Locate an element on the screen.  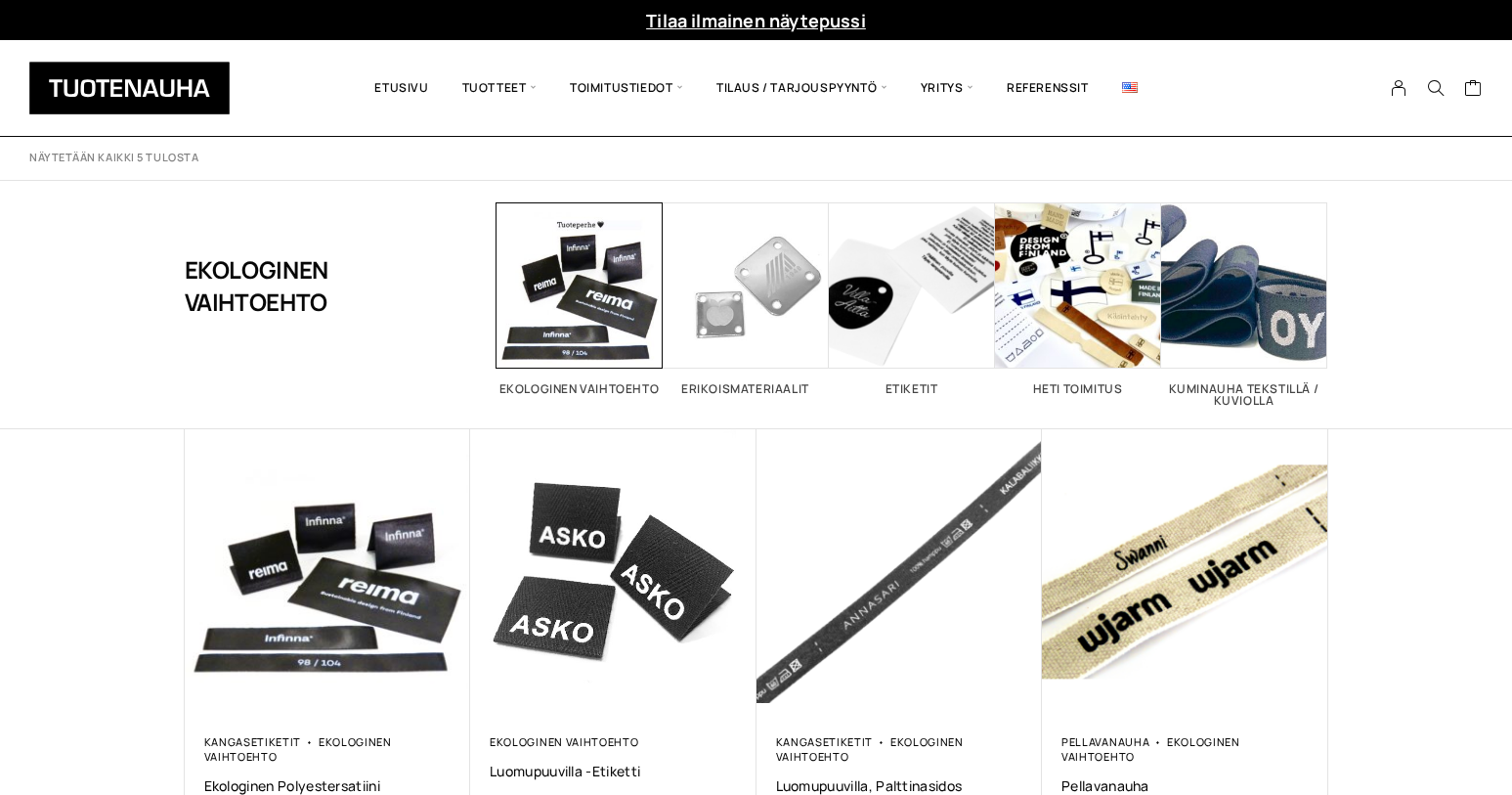
a: Ekologinen polyestersatiini is located at coordinates (327, 785).